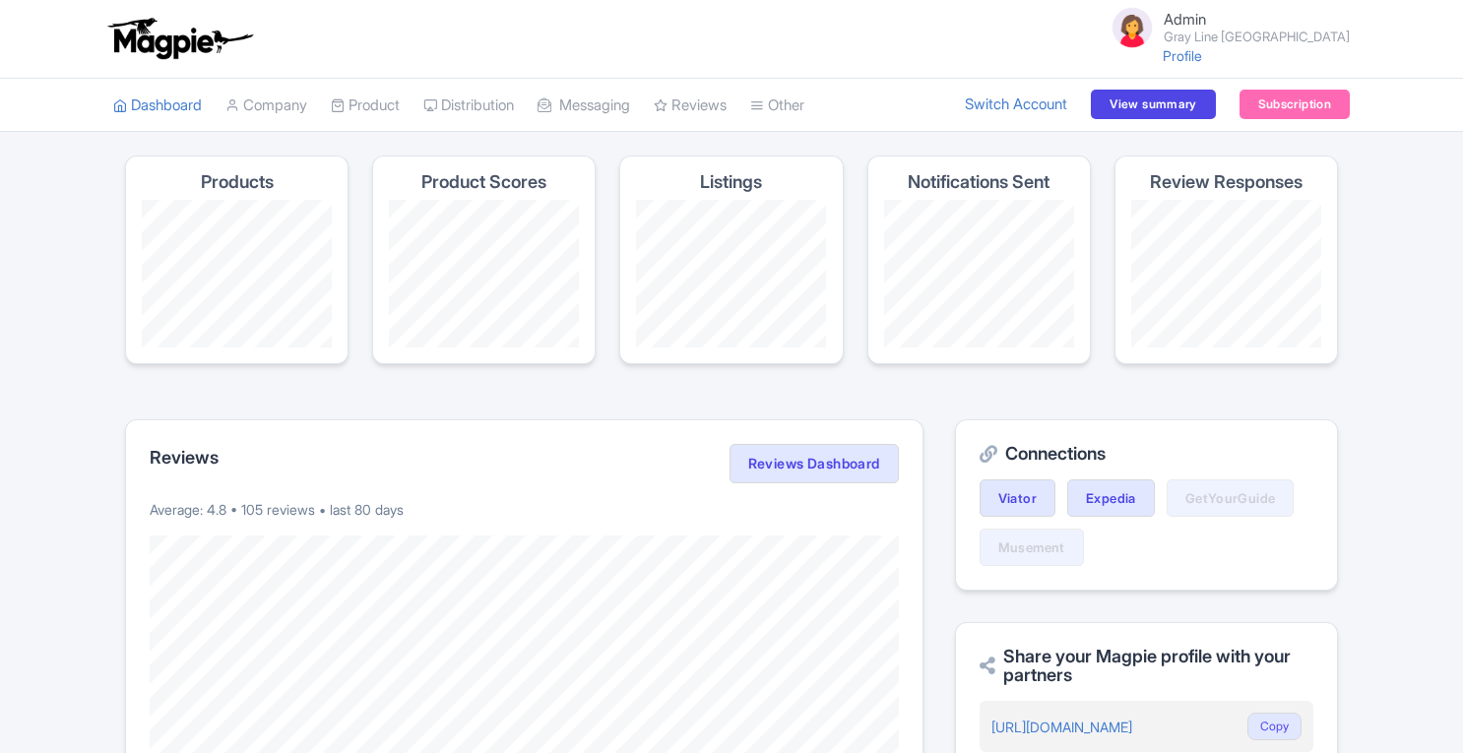  I want to click on h2: Share your Magpie profile with your partners, so click(1146, 667).